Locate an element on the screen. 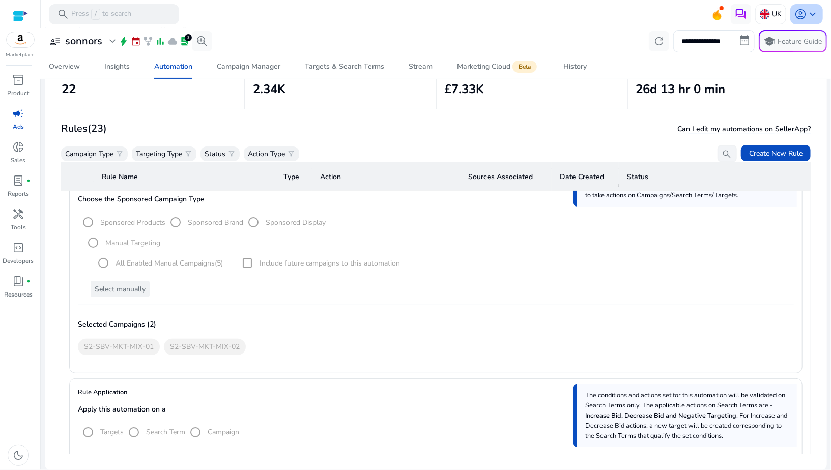 This screenshot has width=831, height=470. h5: Choose the Sponsored Campaign Type is located at coordinates (435, 199).